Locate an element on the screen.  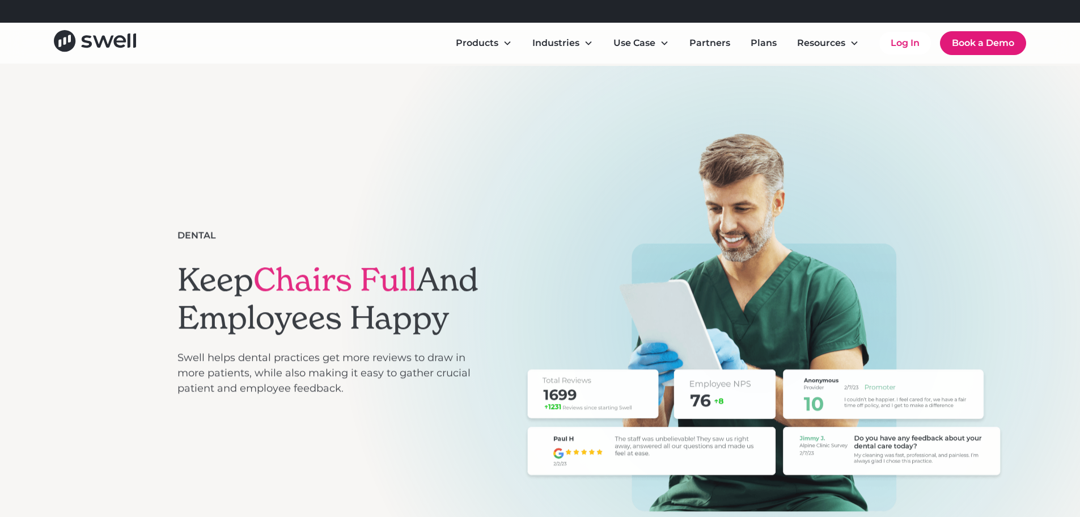
span: Chairs Full is located at coordinates (335, 279).